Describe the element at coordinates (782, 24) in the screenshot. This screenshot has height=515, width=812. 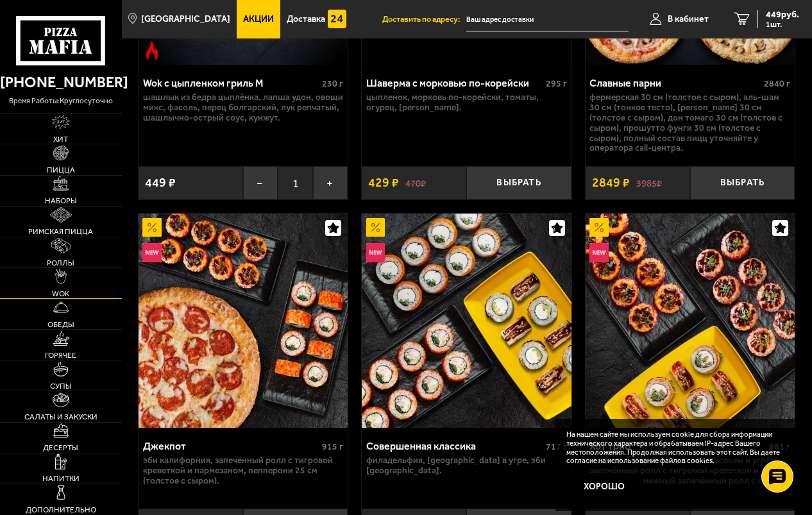
I see `span: 1 шт.` at that location.